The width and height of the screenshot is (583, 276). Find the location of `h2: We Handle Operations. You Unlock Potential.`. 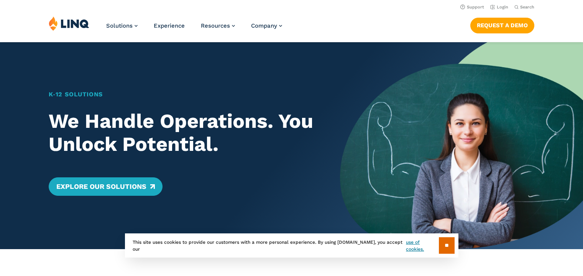

h2: We Handle Operations. You Unlock Potential. is located at coordinates (183, 133).